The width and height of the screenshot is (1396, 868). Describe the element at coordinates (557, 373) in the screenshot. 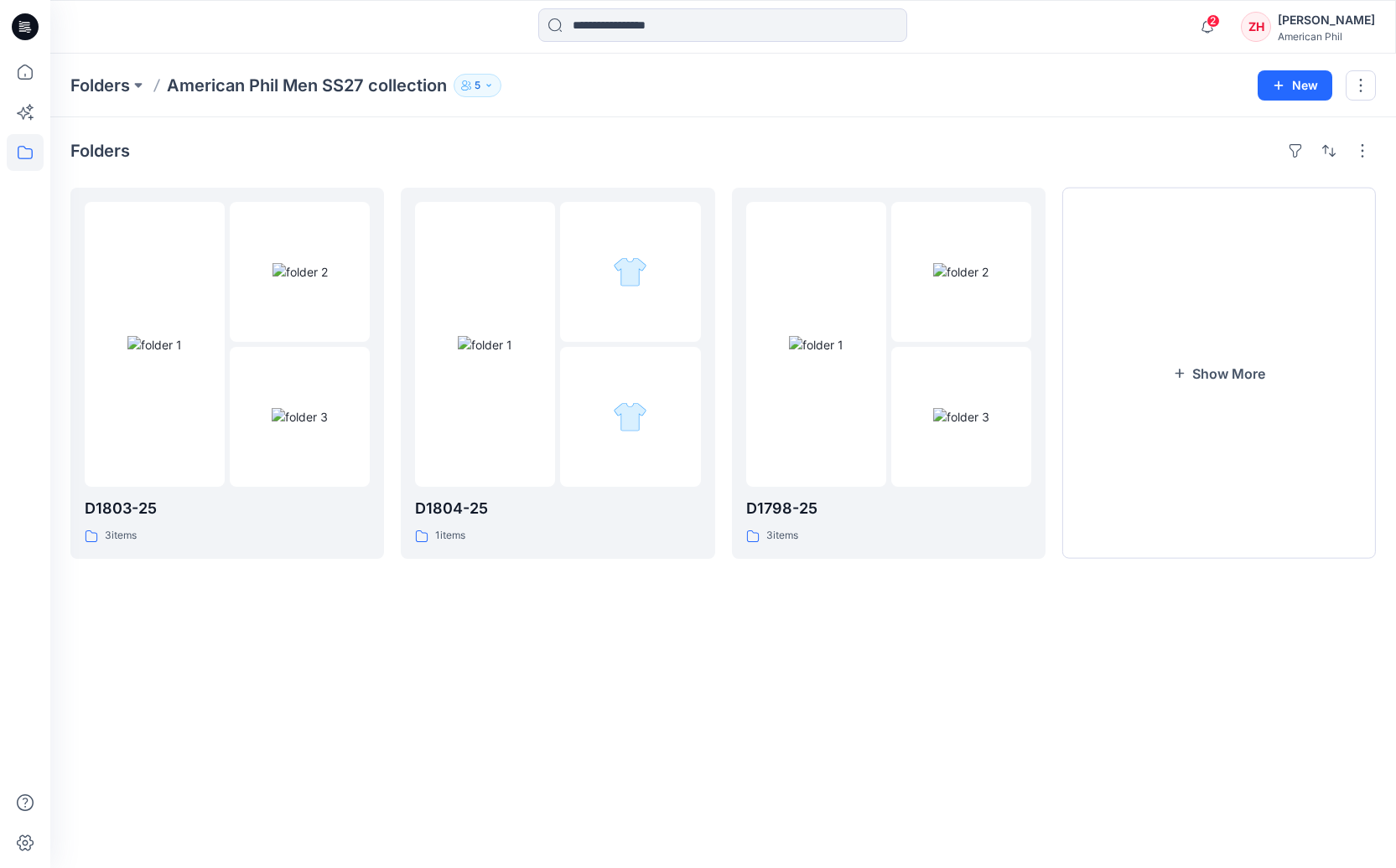

I see `a: folder 1folder 2folder 3D1804-251items` at that location.